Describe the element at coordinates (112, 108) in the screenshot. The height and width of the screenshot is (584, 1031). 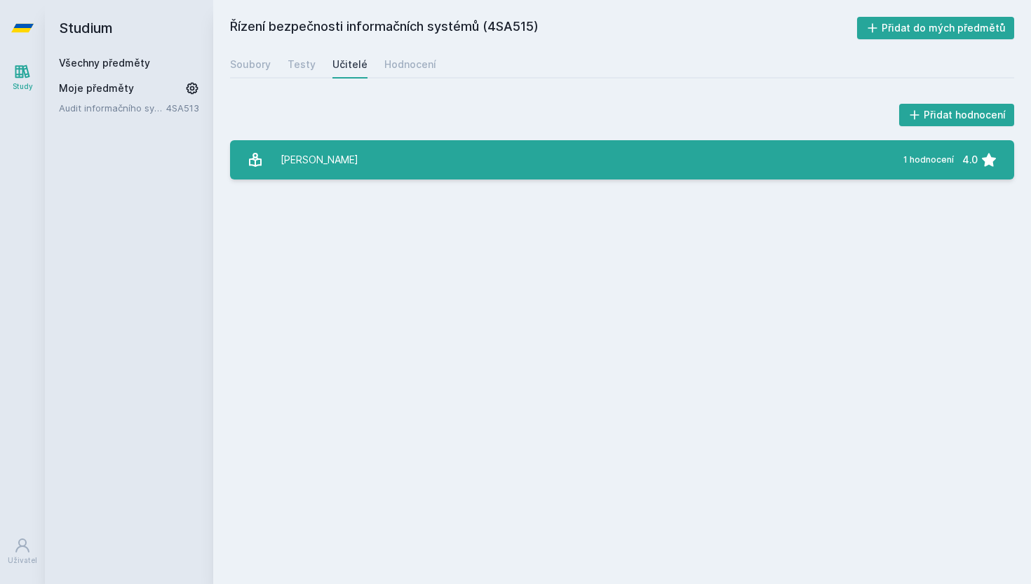
I see `a: Audit informačního systému` at that location.